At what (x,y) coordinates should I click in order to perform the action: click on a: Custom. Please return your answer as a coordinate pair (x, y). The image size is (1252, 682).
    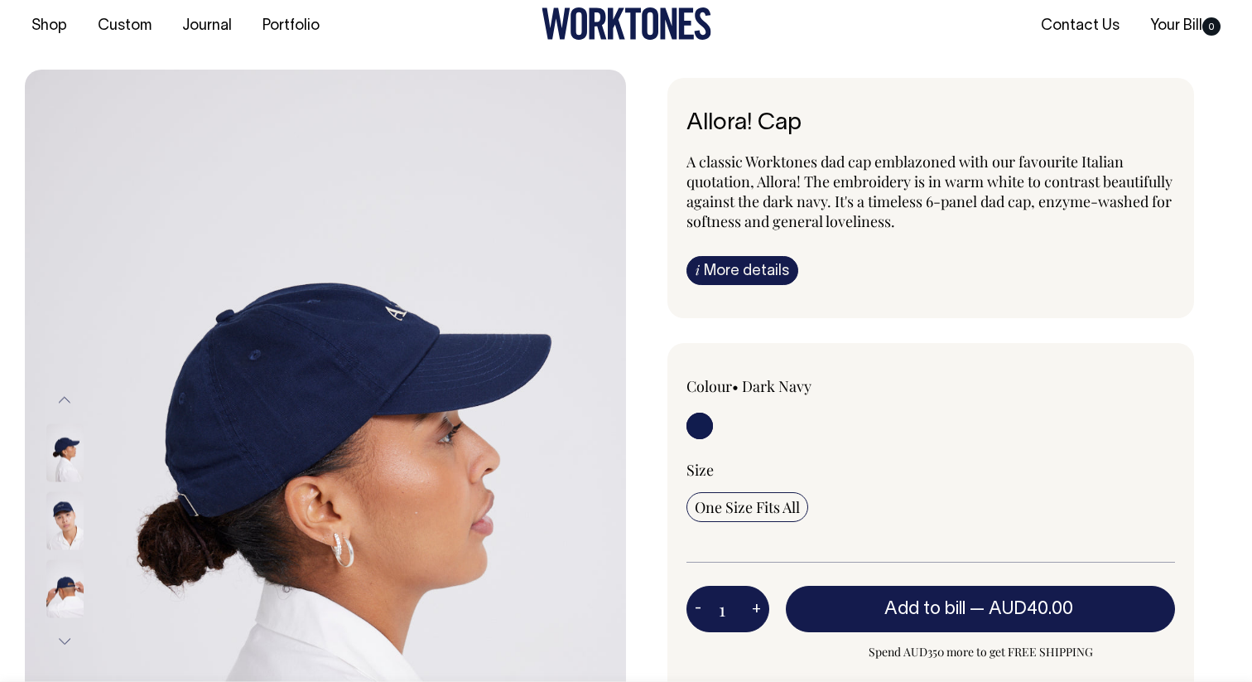
    Looking at the image, I should click on (124, 26).